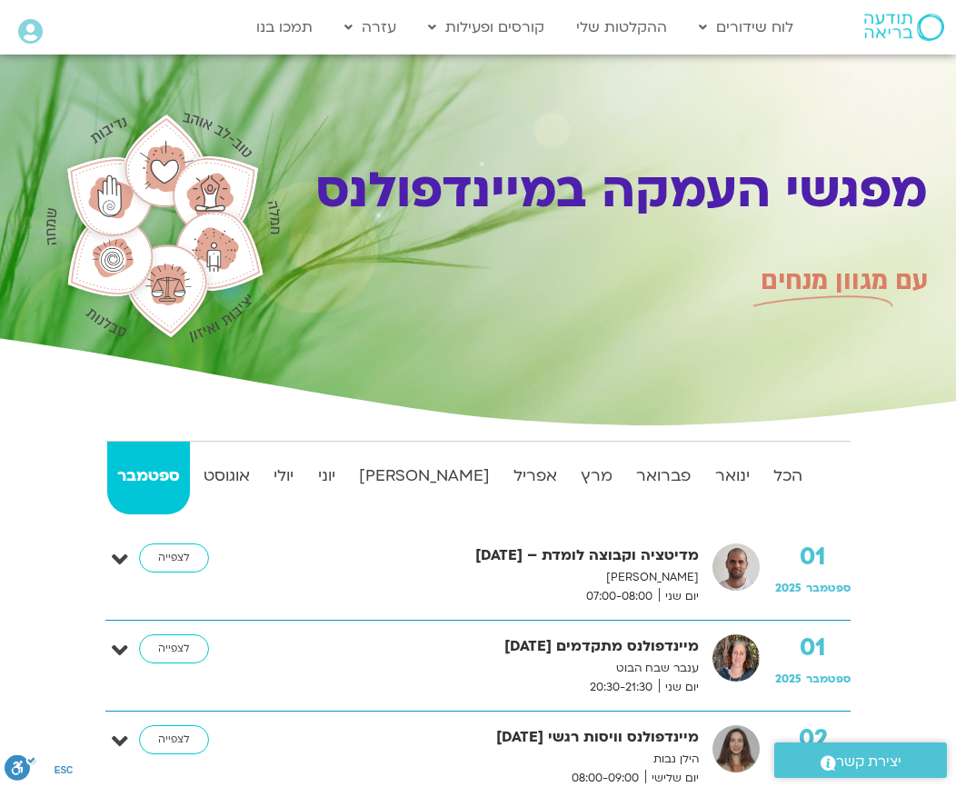 The image size is (956, 787). Describe the element at coordinates (226, 478) in the screenshot. I see `a: אוגוסט` at that location.